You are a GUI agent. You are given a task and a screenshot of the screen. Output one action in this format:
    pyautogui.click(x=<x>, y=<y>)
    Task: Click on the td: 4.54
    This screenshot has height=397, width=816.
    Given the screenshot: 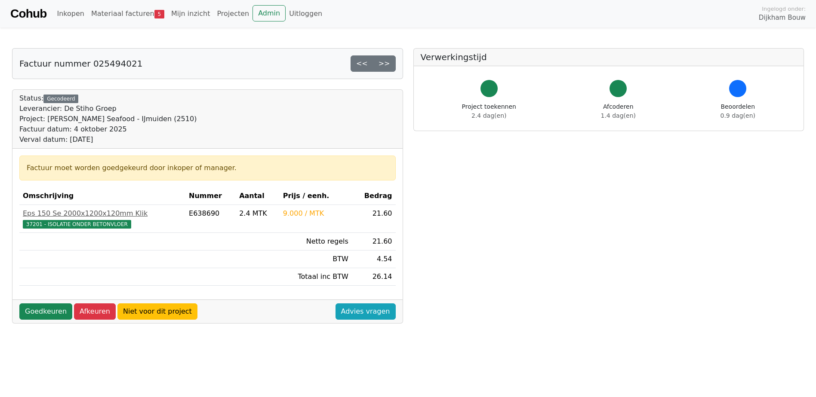 What is the action you would take?
    pyautogui.click(x=374, y=259)
    